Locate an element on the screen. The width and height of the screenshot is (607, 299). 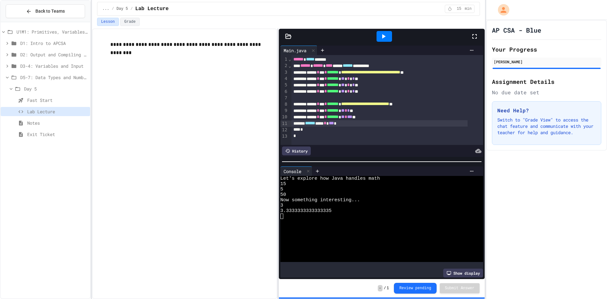
span: 3.3333333333333335 is located at coordinates (306, 211).